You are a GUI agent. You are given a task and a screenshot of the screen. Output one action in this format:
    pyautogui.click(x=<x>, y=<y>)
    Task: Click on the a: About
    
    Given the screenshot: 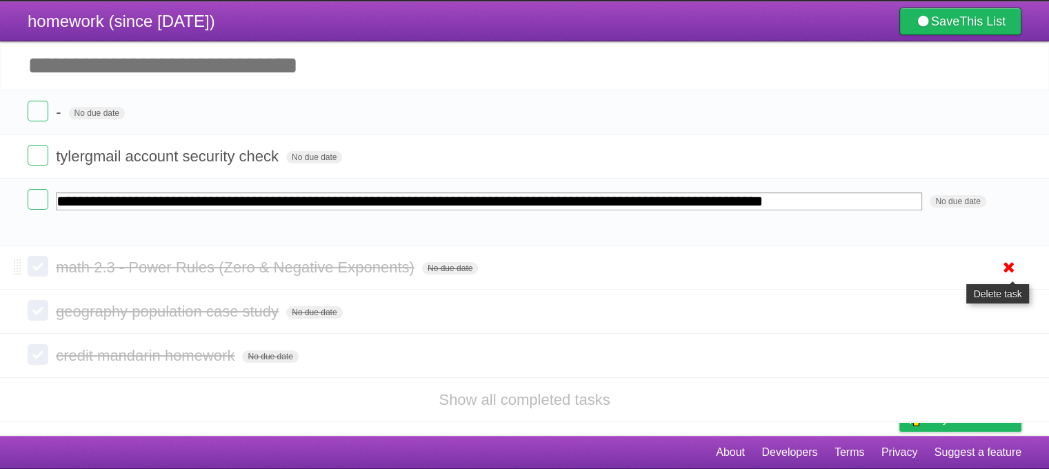 What is the action you would take?
    pyautogui.click(x=730, y=452)
    